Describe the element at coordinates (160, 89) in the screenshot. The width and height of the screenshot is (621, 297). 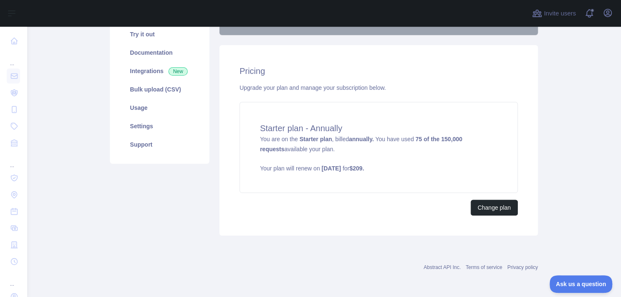
I see `a: Bulk upload (CSV)` at that location.